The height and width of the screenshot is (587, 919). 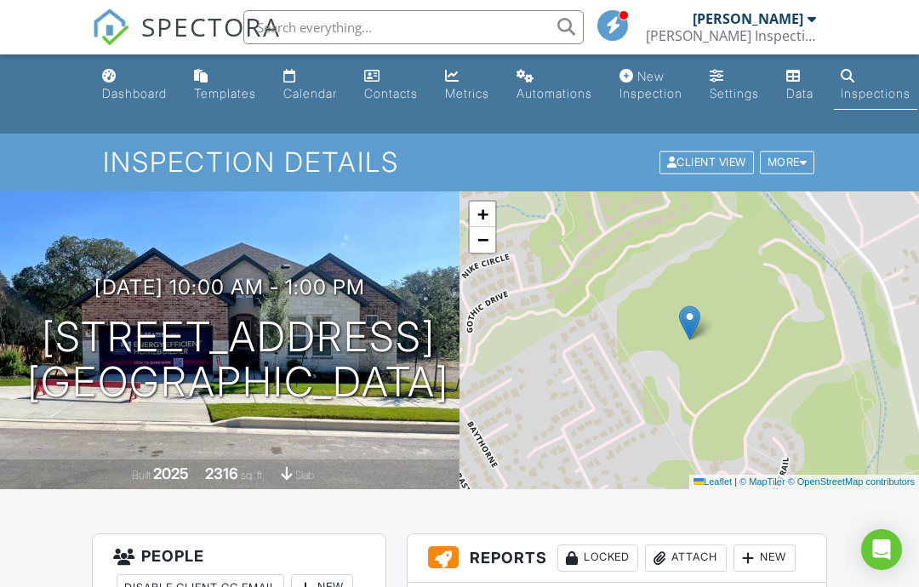 What do you see at coordinates (597, 558) in the screenshot?
I see `div: Locked` at bounding box center [597, 558].